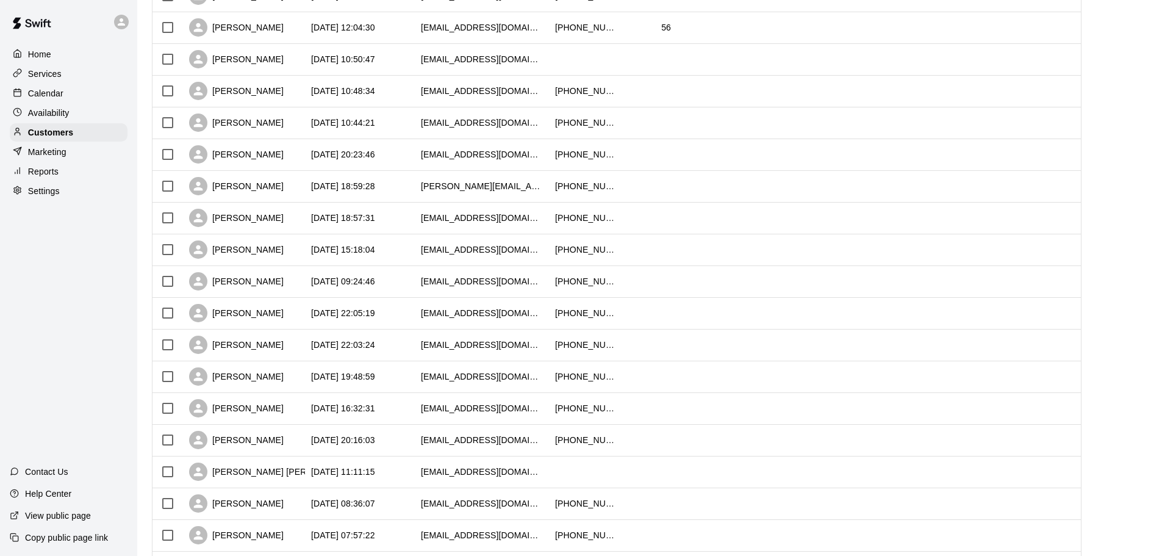 This screenshot has width=1162, height=556. Describe the element at coordinates (43, 171) in the screenshot. I see `p: Reports` at that location.